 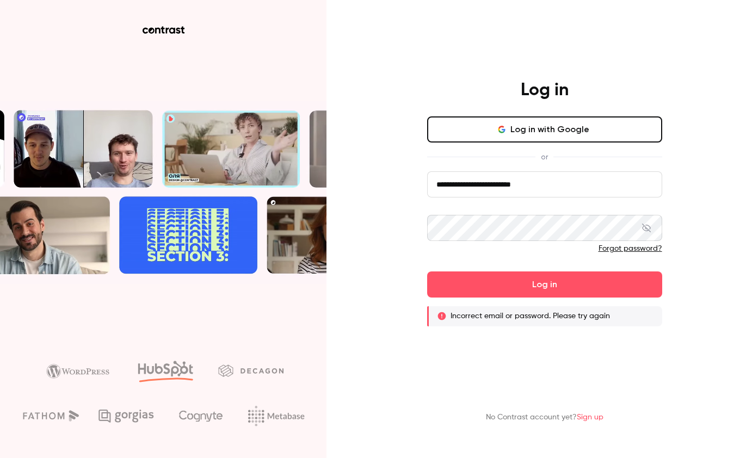 What do you see at coordinates (545, 285) in the screenshot?
I see `button: Log in` at bounding box center [545, 285].